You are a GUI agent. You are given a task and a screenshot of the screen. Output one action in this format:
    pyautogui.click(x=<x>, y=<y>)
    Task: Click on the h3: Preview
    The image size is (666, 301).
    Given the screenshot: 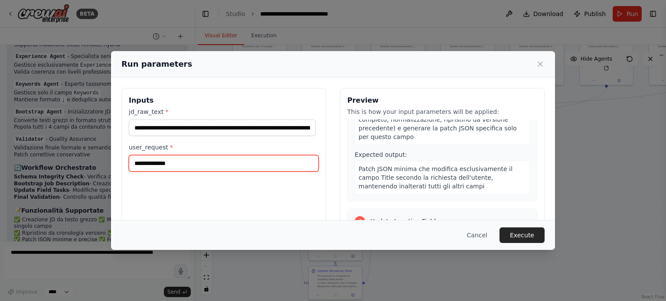 What is the action you would take?
    pyautogui.click(x=442, y=101)
    